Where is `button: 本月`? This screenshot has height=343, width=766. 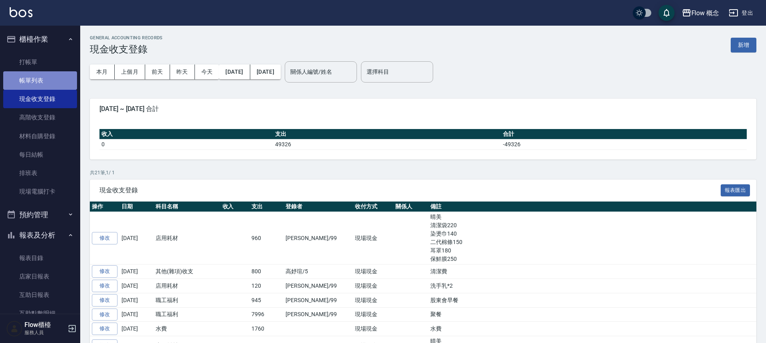
button: 本月 is located at coordinates (102, 72).